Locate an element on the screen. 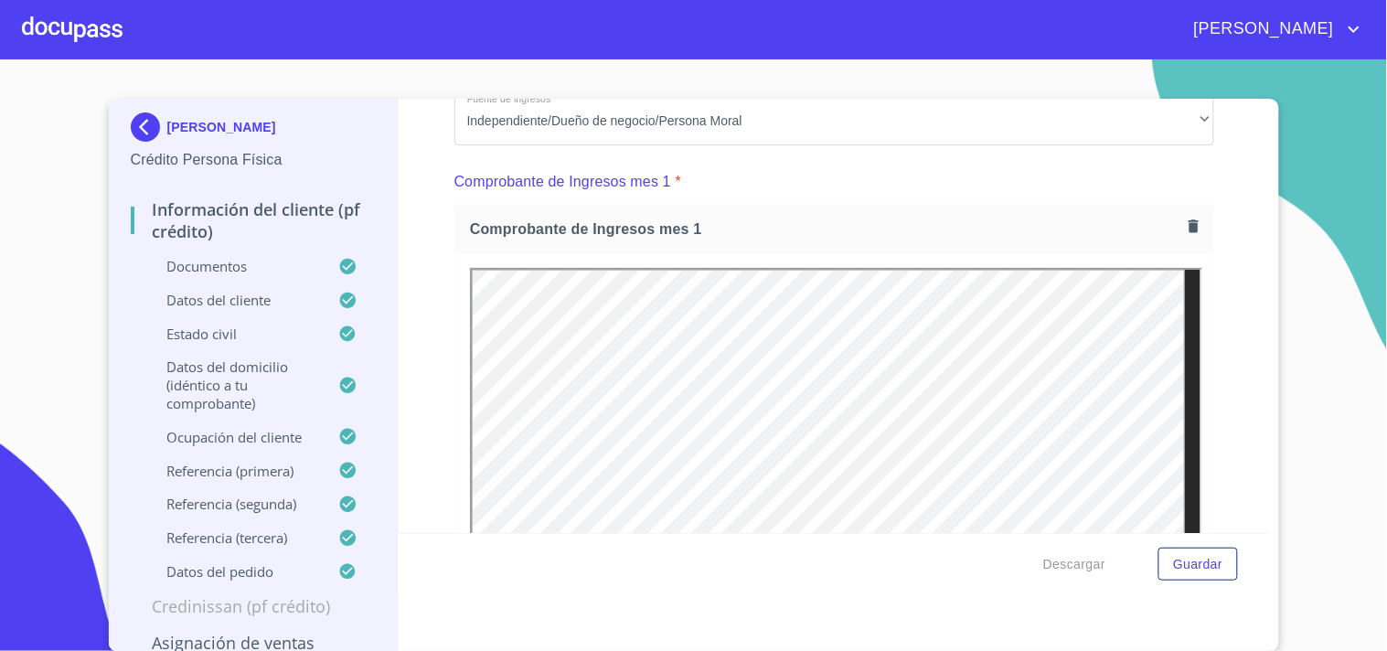 The image size is (1387, 651). p: Datos del pedido is located at coordinates (235, 571).